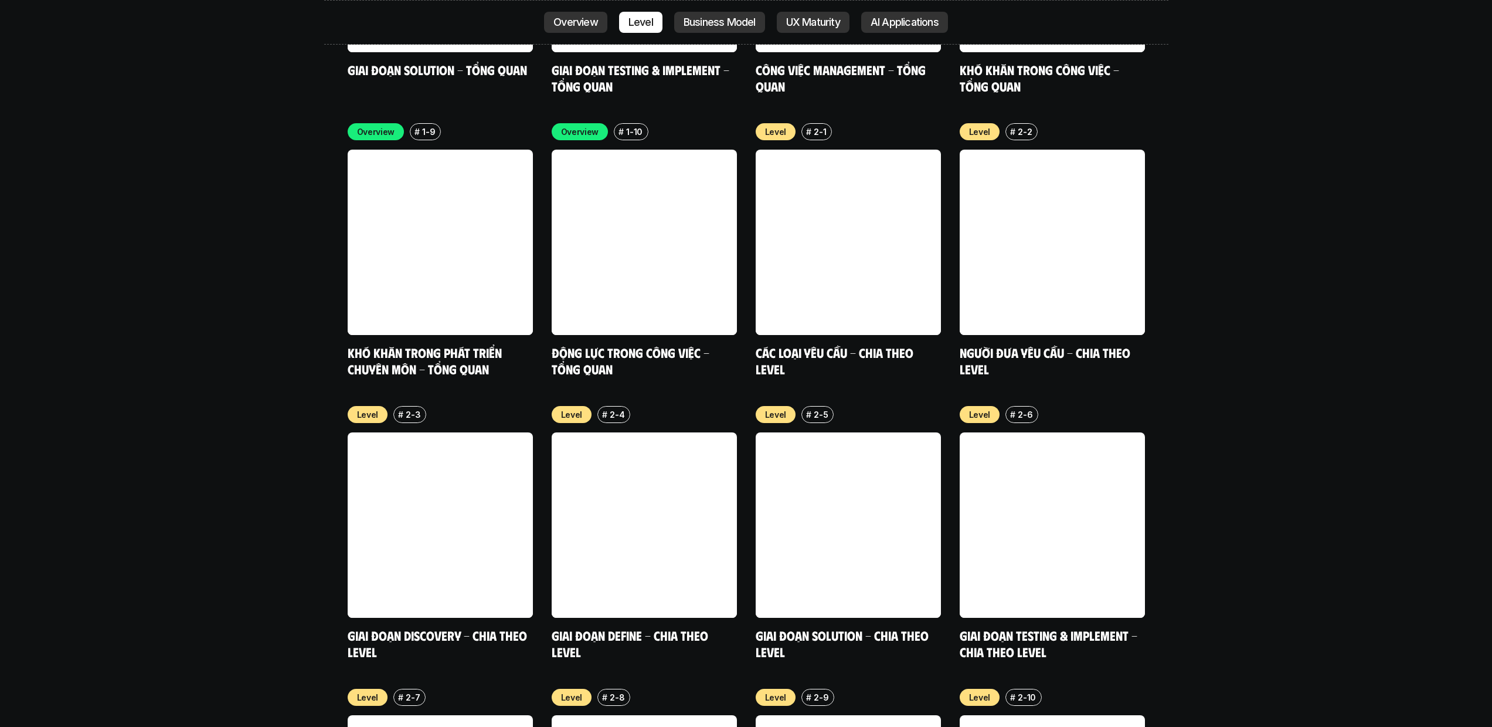 Image resolution: width=1492 pixels, height=727 pixels. Describe the element at coordinates (632, 360) in the screenshot. I see `a: Động lực trong công việc - Tổng quan` at that location.